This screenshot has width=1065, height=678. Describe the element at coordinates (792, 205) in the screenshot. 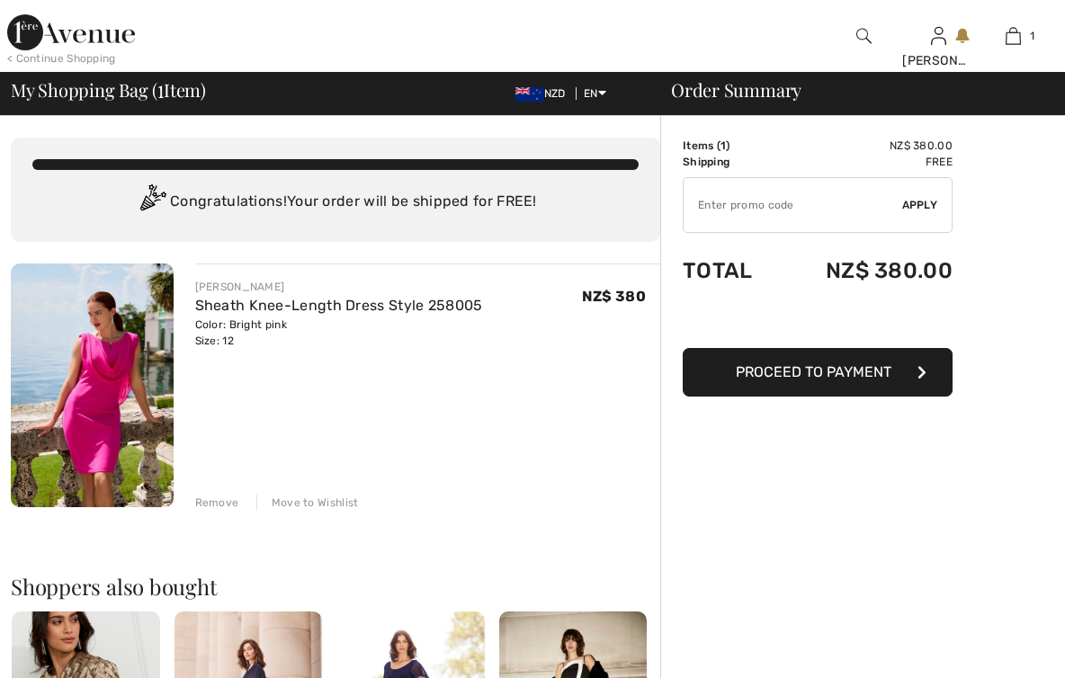

I see `input: Promo code` at that location.